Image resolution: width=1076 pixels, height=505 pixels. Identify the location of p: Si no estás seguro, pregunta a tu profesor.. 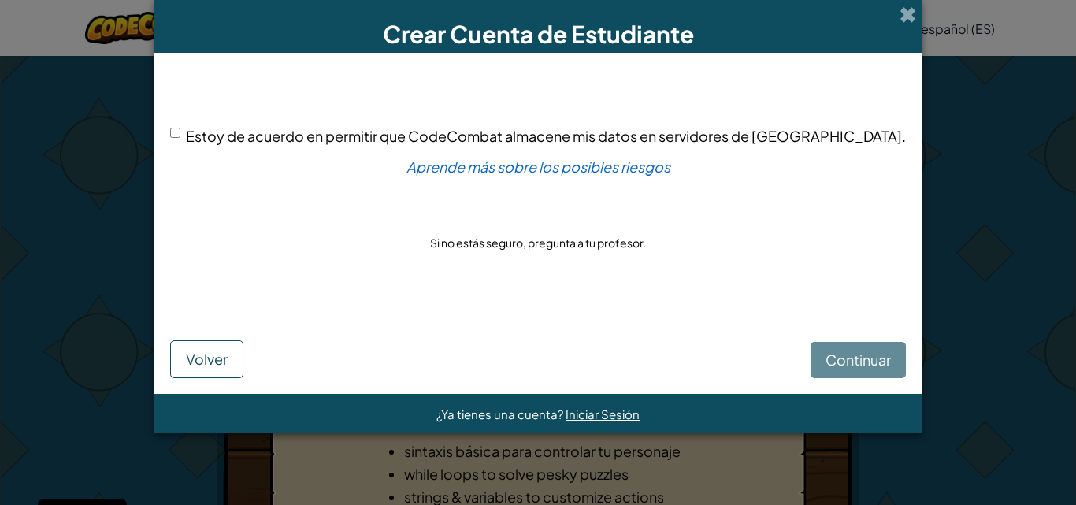
(538, 243).